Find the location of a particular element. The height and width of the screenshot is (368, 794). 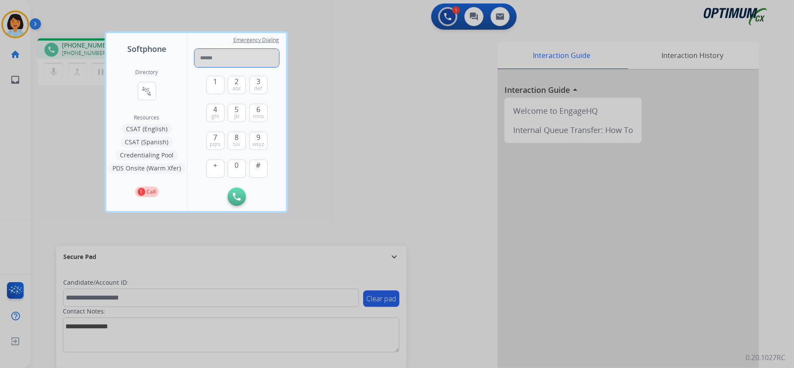

span: ghi is located at coordinates (215, 116).